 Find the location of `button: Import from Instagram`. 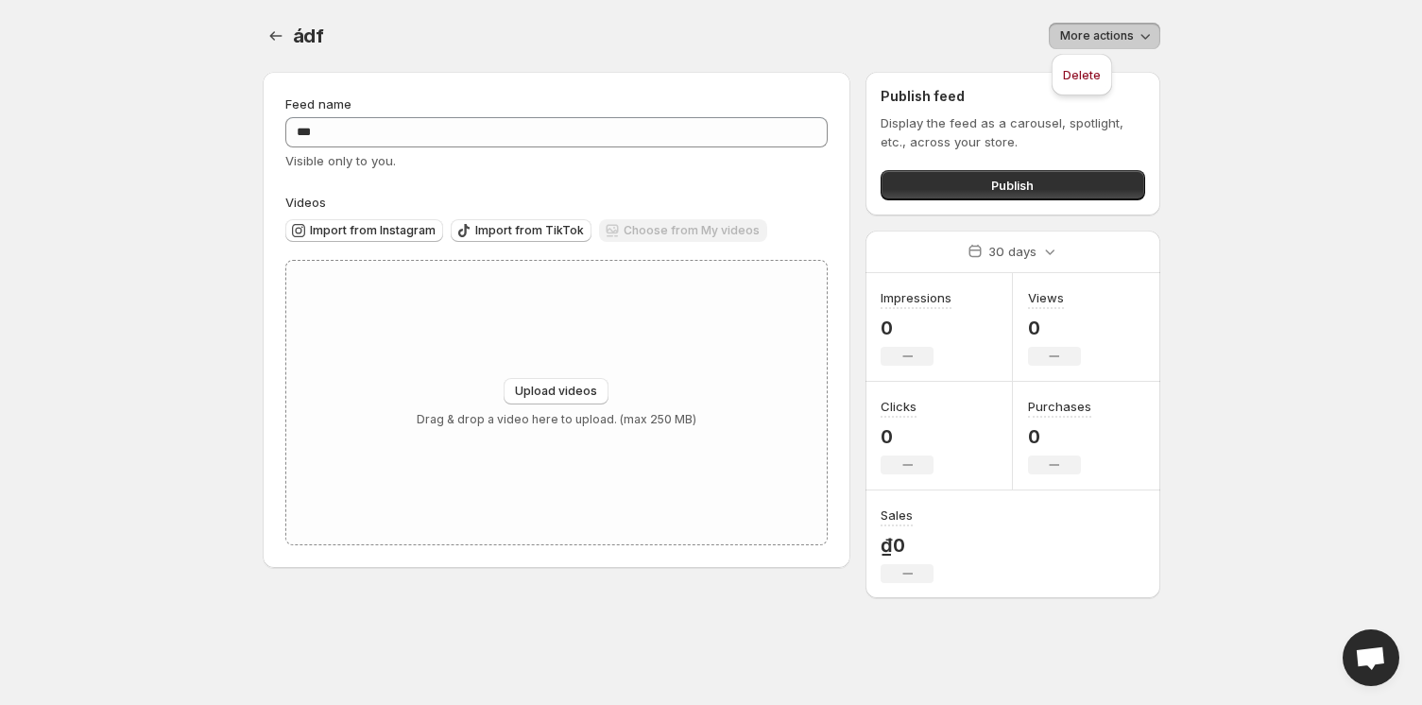

button: Import from Instagram is located at coordinates (364, 230).